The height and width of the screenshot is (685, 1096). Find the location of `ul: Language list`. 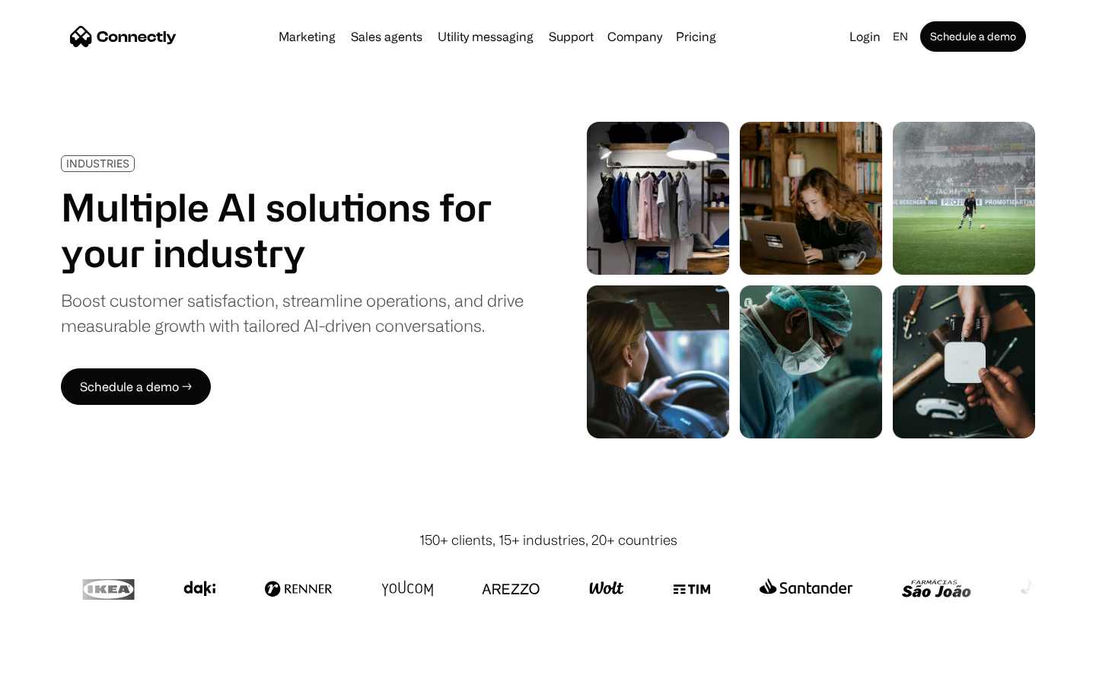

ul: Language list is located at coordinates (61, 669).